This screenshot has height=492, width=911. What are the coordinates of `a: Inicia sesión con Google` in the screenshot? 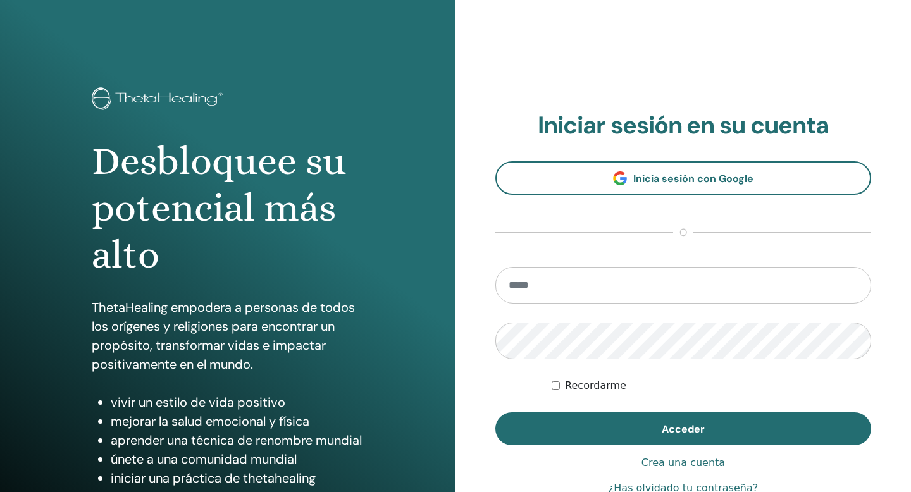 It's located at (683, 178).